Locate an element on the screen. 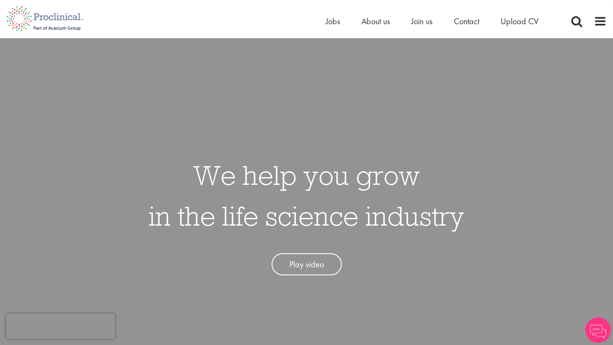  a: Contact is located at coordinates (466, 21).